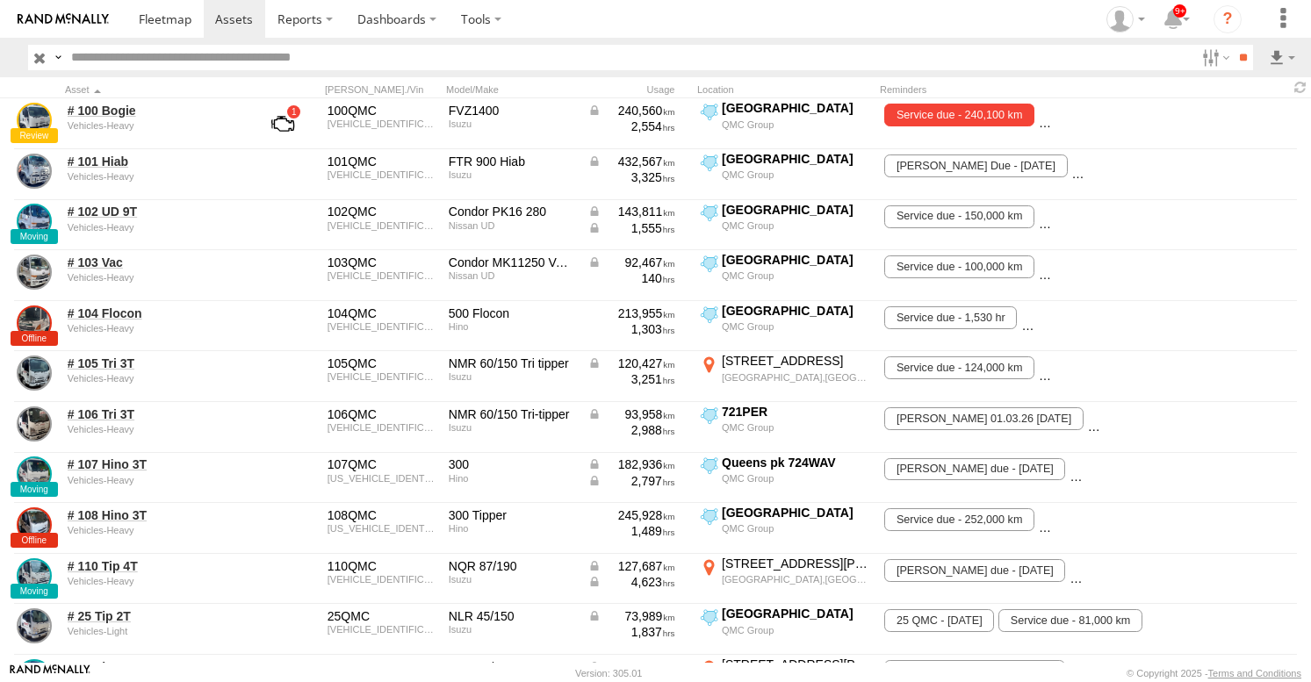 The height and width of the screenshot is (682, 1311). I want to click on a: # 107 Hino 3T, so click(153, 465).